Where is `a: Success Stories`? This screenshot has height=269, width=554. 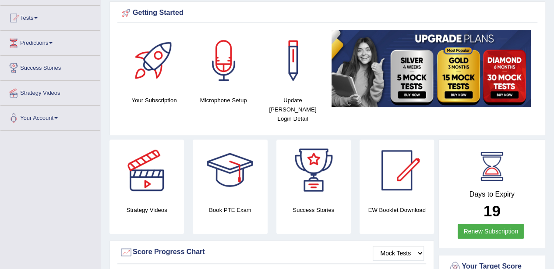
a: Success Stories is located at coordinates (50, 67).